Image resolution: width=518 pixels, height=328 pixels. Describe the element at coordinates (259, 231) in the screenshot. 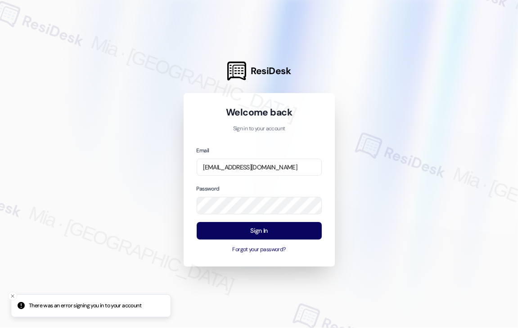

I see `button: Sign In` at that location.